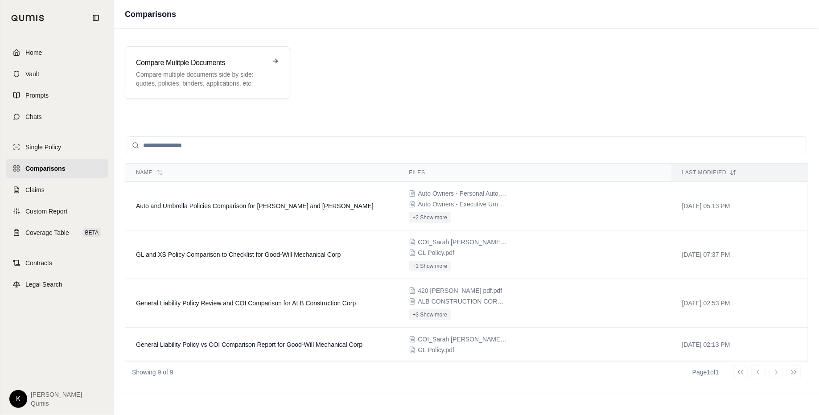  Describe the element at coordinates (47, 233) in the screenshot. I see `span: Coverage Table` at that location.